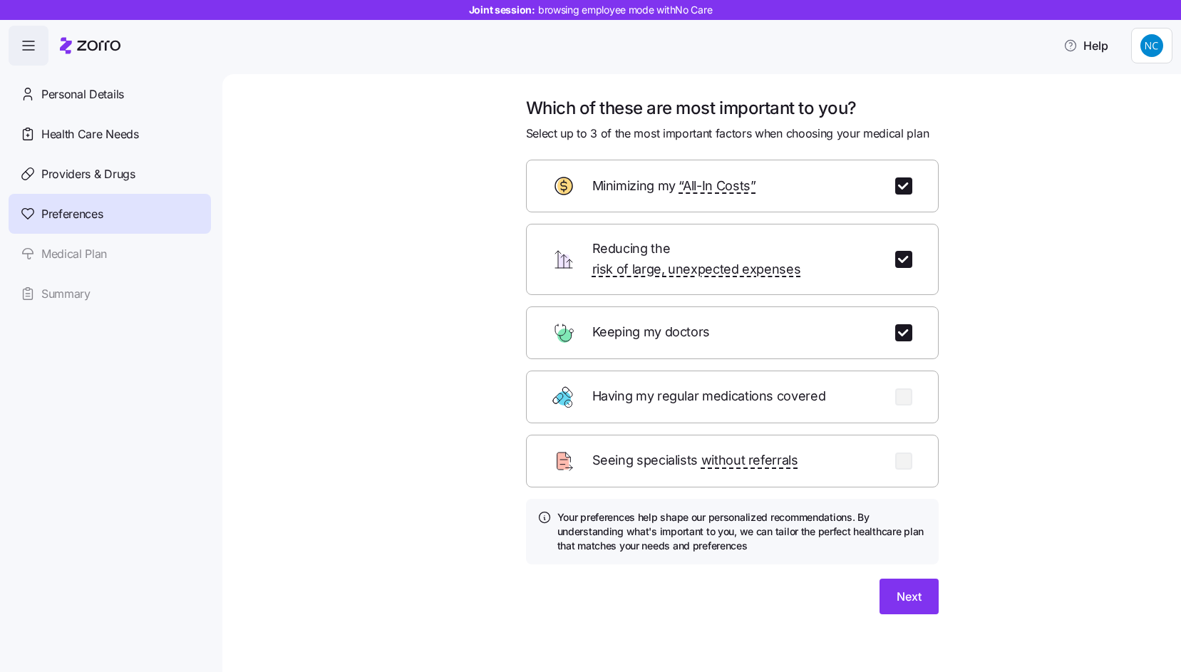 The image size is (1181, 672). Describe the element at coordinates (717, 186) in the screenshot. I see `span: “All-In Costs”` at that location.